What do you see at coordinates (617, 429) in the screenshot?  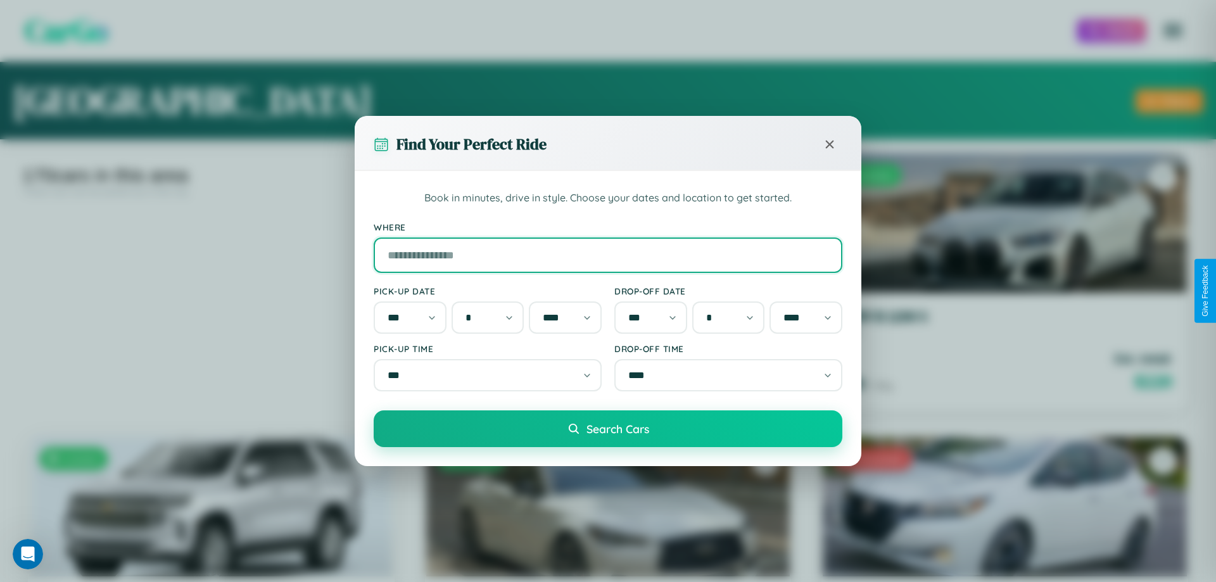 I see `span: Search Cars` at bounding box center [617, 429].